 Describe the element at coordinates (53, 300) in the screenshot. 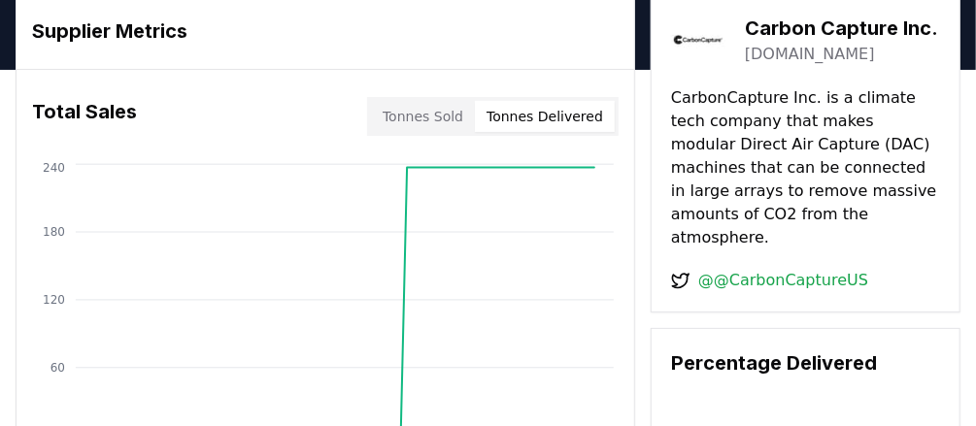

I see `tspan: 120` at that location.